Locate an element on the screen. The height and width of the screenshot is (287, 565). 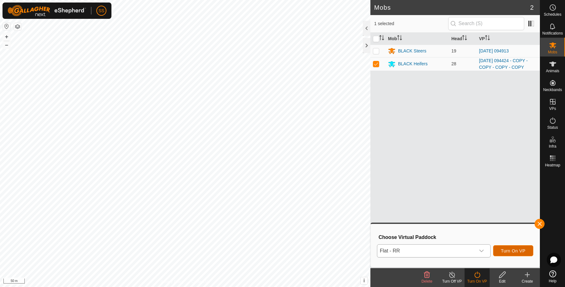
div: BLACK Steers is located at coordinates (412, 51).